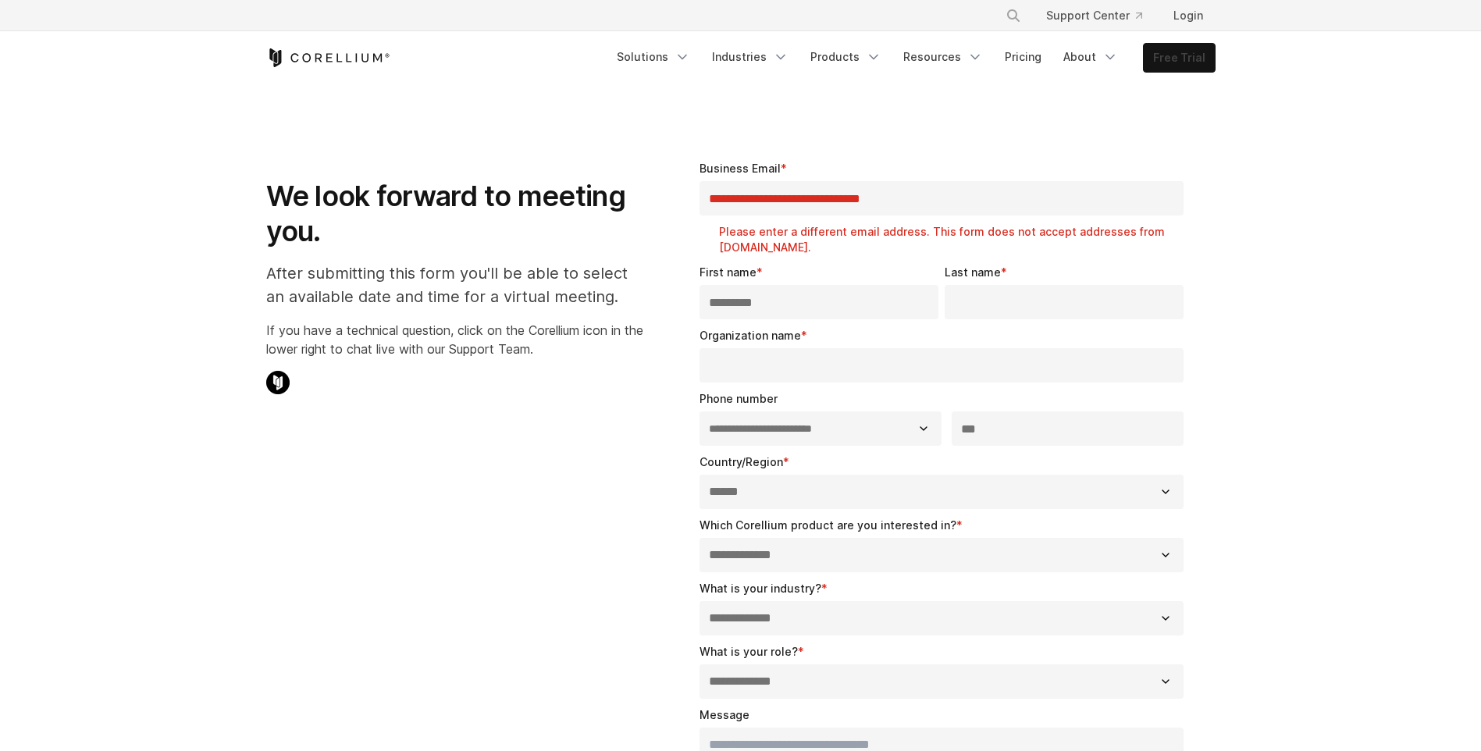 The width and height of the screenshot is (1481, 751). Describe the element at coordinates (454, 340) in the screenshot. I see `p: If you have a technical question, click on the Corellium icon in the lower right to chat live wit...` at that location.